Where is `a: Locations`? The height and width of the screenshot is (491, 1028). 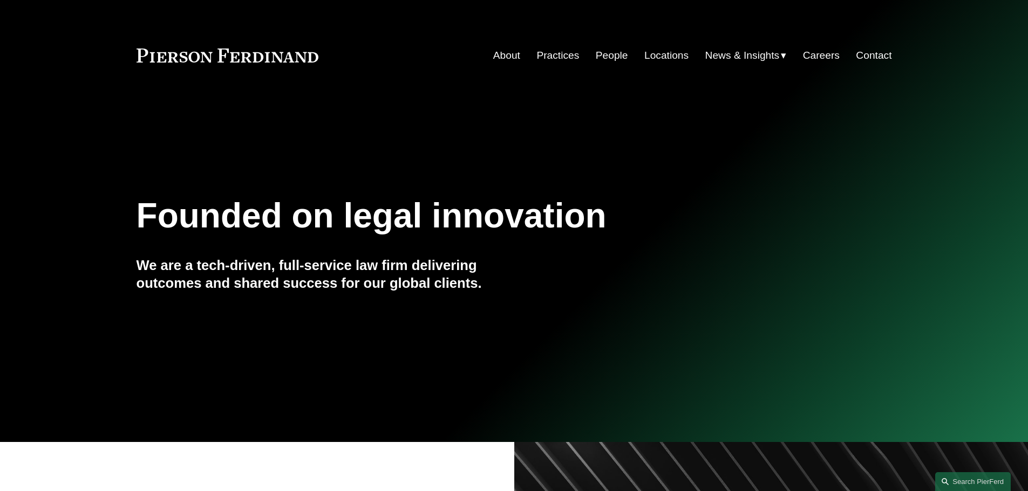 a: Locations is located at coordinates (666, 56).